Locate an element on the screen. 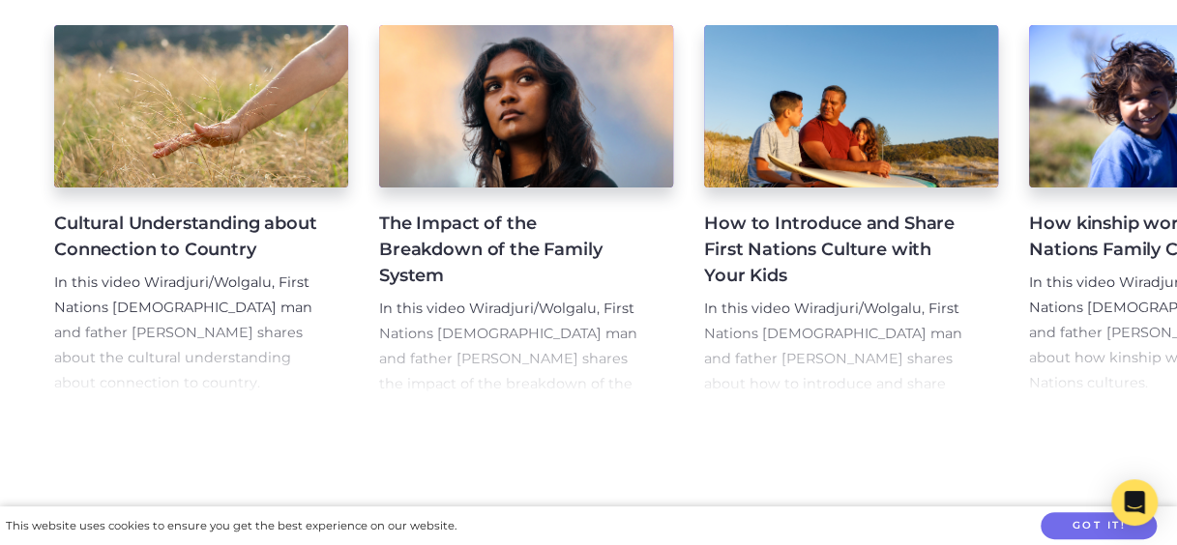 The width and height of the screenshot is (1177, 545). h4: The Impact of the Breakdown of the Family System is located at coordinates (510, 249).